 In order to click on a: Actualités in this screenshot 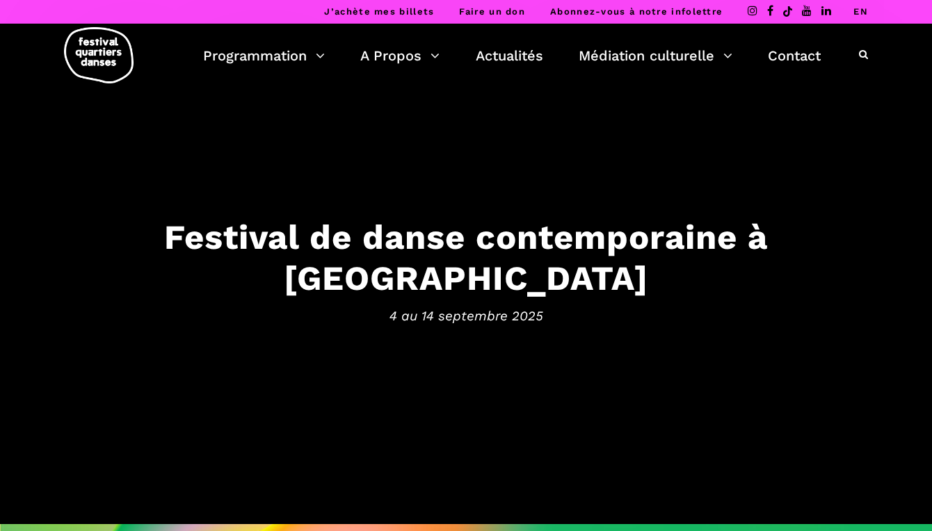, I will do `click(509, 56)`.